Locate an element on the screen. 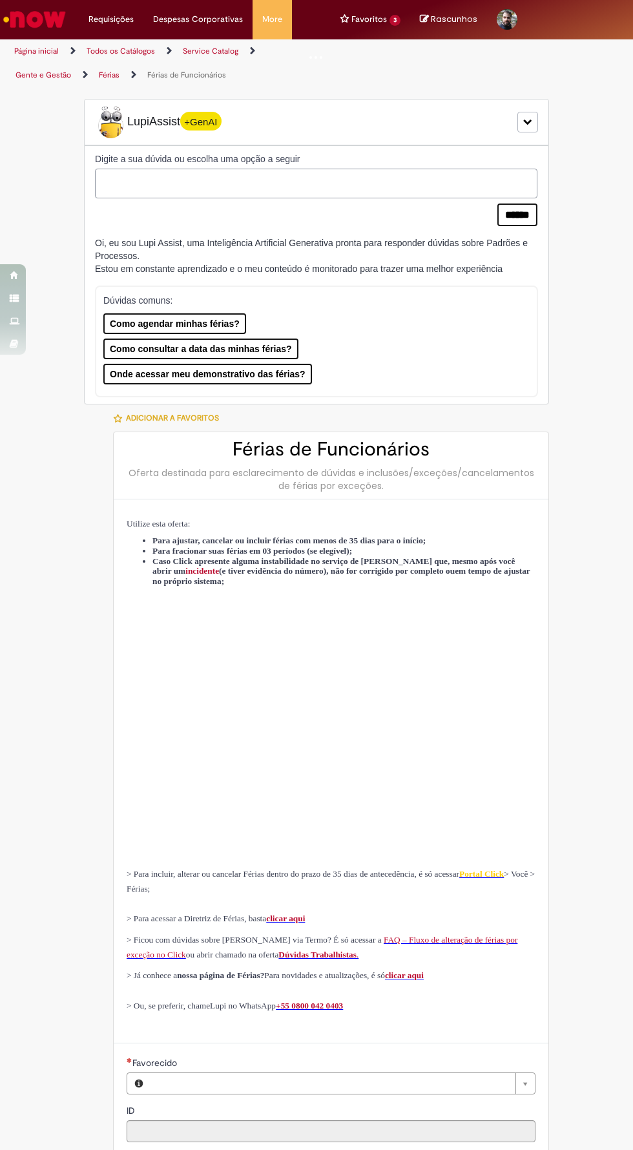 The width and height of the screenshot is (633, 1150). span: > Para incluir, alterar ou cancelar Férias dentro do prazo de 35 dias de antecedência, é só acessar is located at coordinates (293, 873).